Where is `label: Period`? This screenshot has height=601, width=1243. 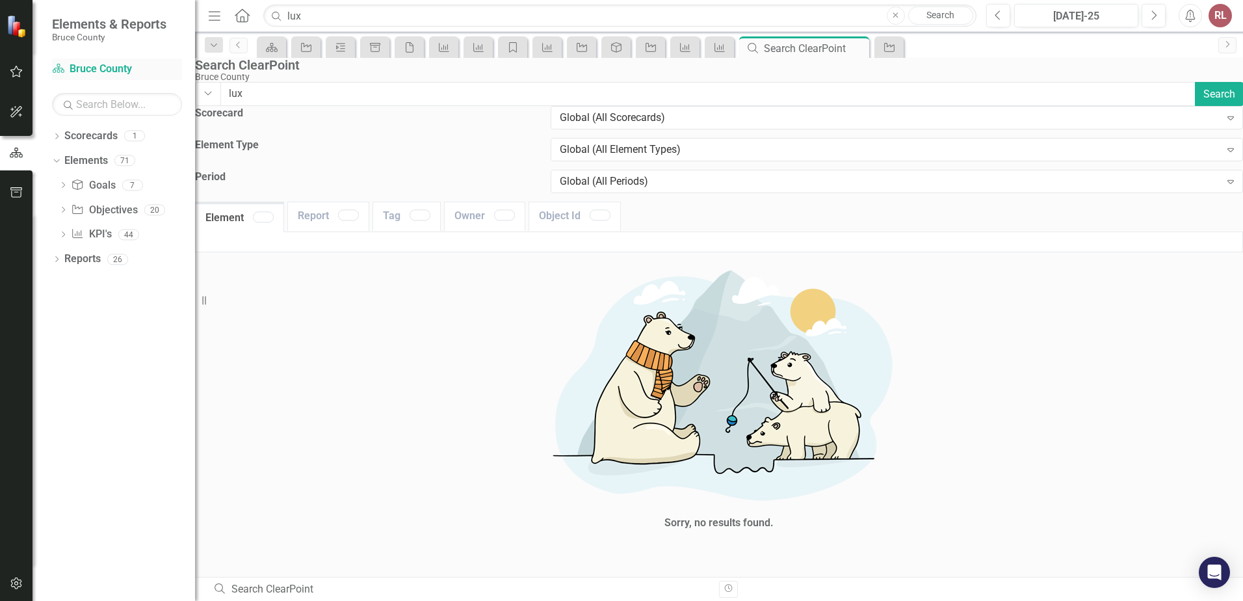
label: Period is located at coordinates (210, 177).